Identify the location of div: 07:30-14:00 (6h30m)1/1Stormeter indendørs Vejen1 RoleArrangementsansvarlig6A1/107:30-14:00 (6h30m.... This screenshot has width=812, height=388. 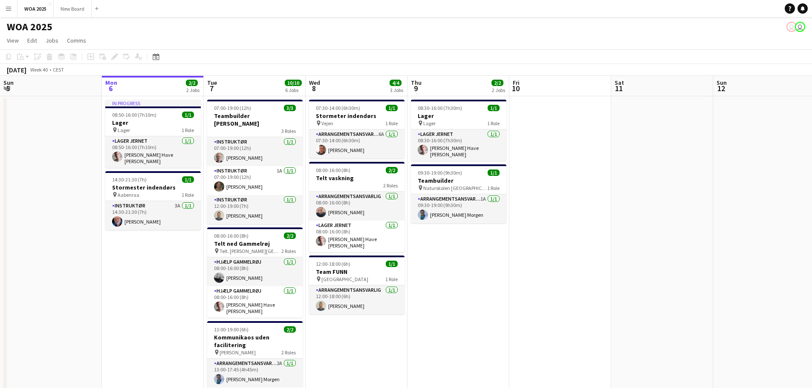
(357, 129).